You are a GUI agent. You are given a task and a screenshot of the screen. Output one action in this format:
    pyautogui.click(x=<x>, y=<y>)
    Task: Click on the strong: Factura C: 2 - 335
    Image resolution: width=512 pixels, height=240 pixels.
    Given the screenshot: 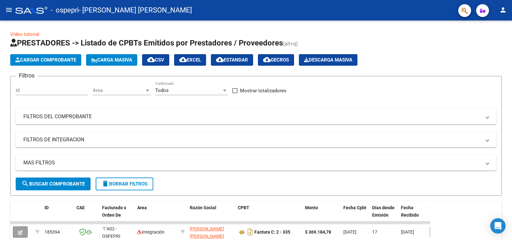 What is the action you would take?
    pyautogui.click(x=272, y=232)
    